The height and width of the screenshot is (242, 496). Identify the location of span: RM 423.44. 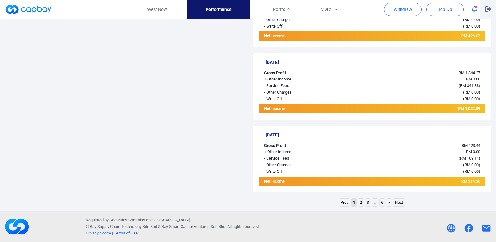
(471, 145).